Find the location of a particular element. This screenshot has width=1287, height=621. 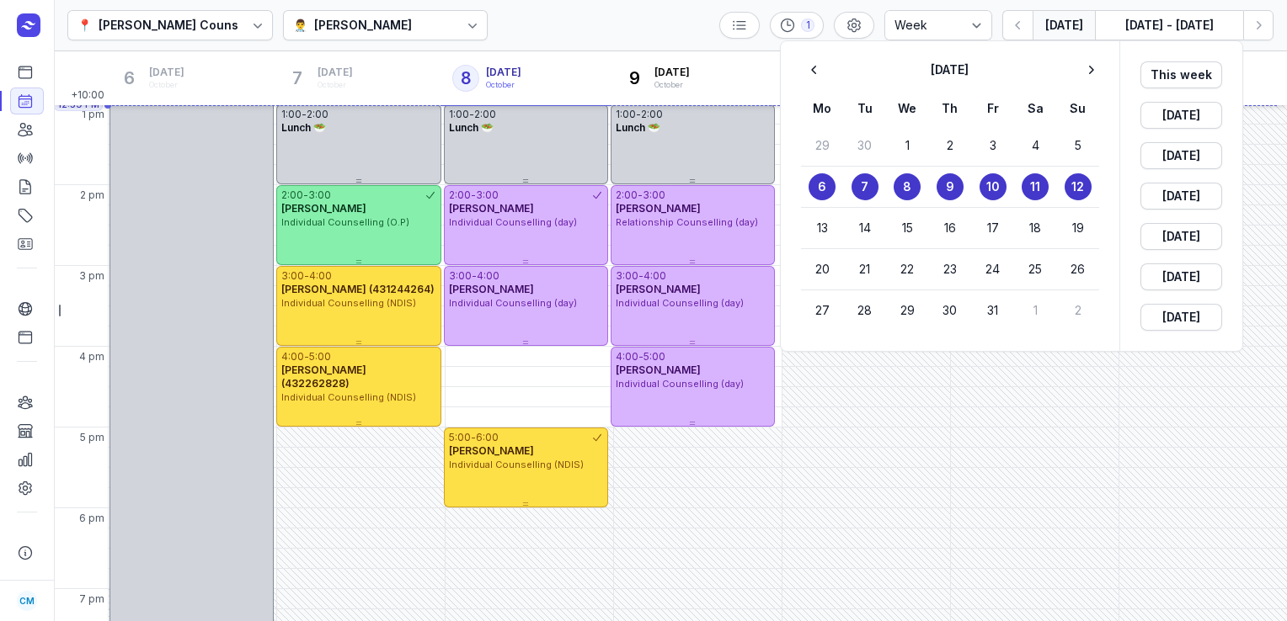

div: Sa is located at coordinates (1035, 109).